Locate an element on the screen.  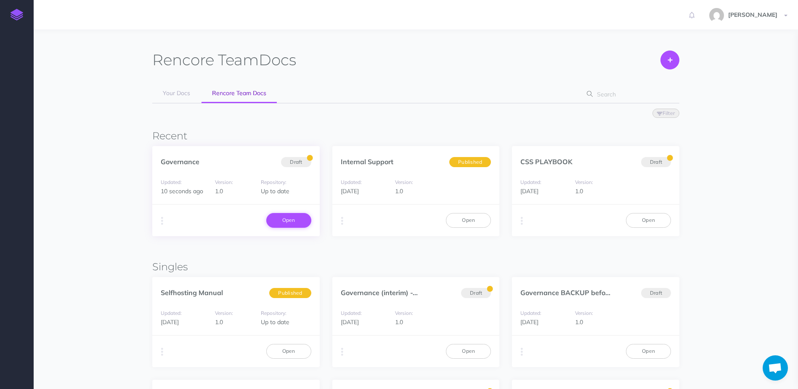
span: Rencore Team is located at coordinates (205, 60).